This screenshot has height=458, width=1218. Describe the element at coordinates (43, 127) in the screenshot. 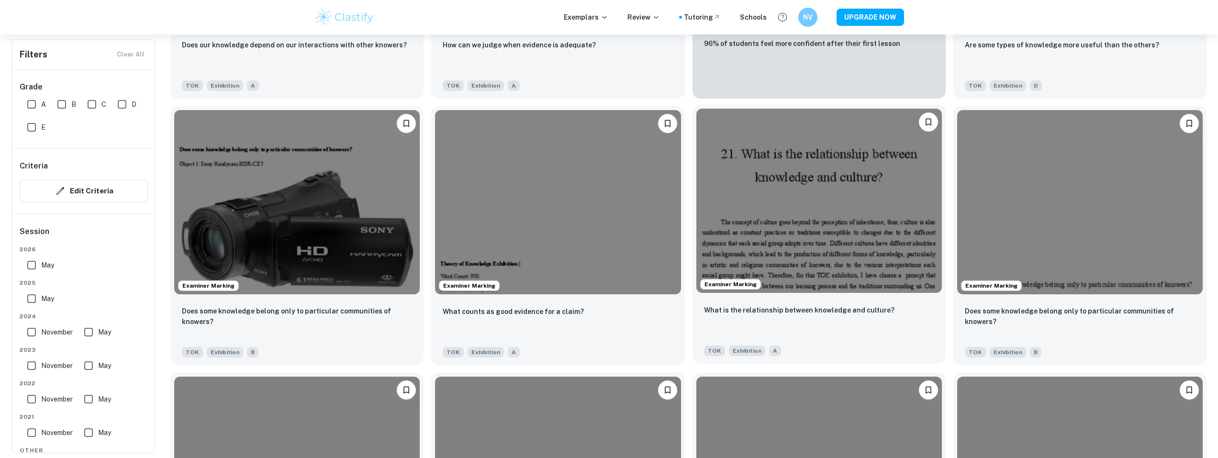

I see `span: E` at that location.